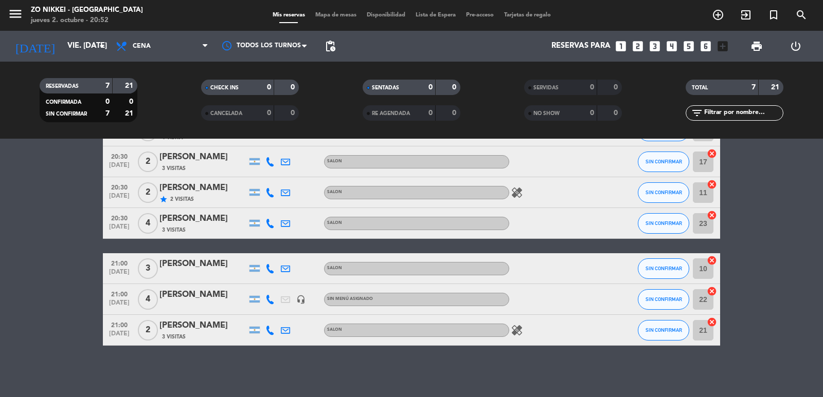 The height and width of the screenshot is (397, 823). I want to click on div: jueves 2. octubre - 20:52, so click(87, 21).